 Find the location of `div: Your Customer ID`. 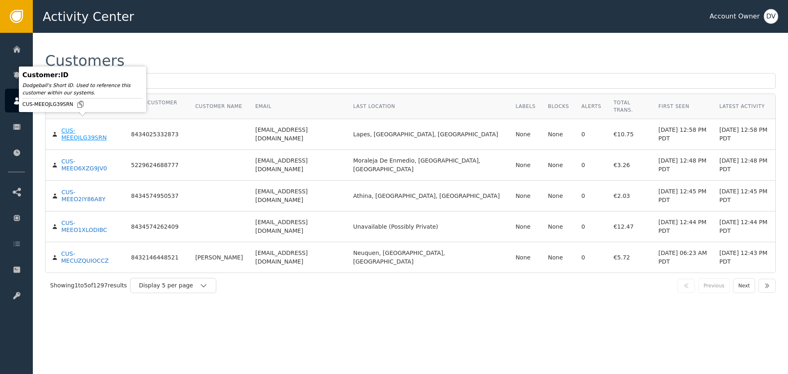

div: Your Customer ID is located at coordinates (157, 106).